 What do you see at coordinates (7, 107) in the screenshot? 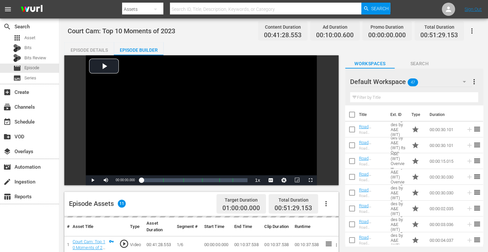
I see `span: Channels` at bounding box center [7, 107].